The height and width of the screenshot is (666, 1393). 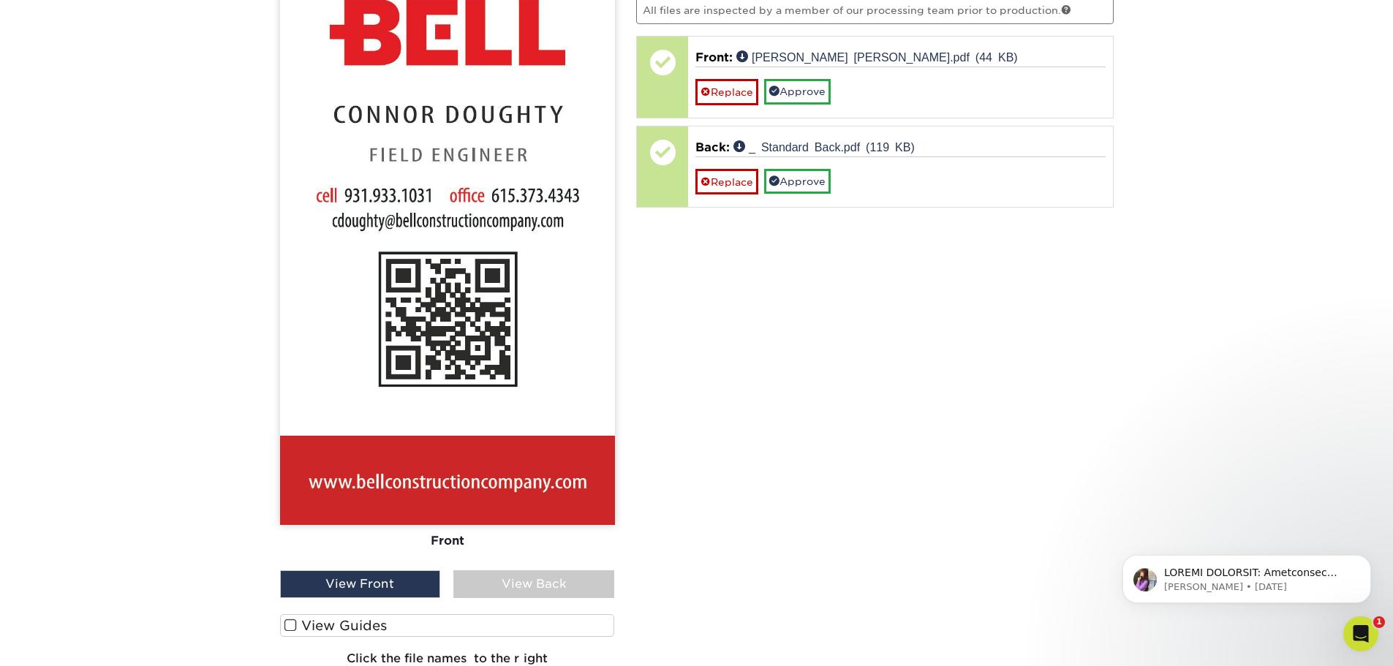 I want to click on span: 1, so click(x=1379, y=622).